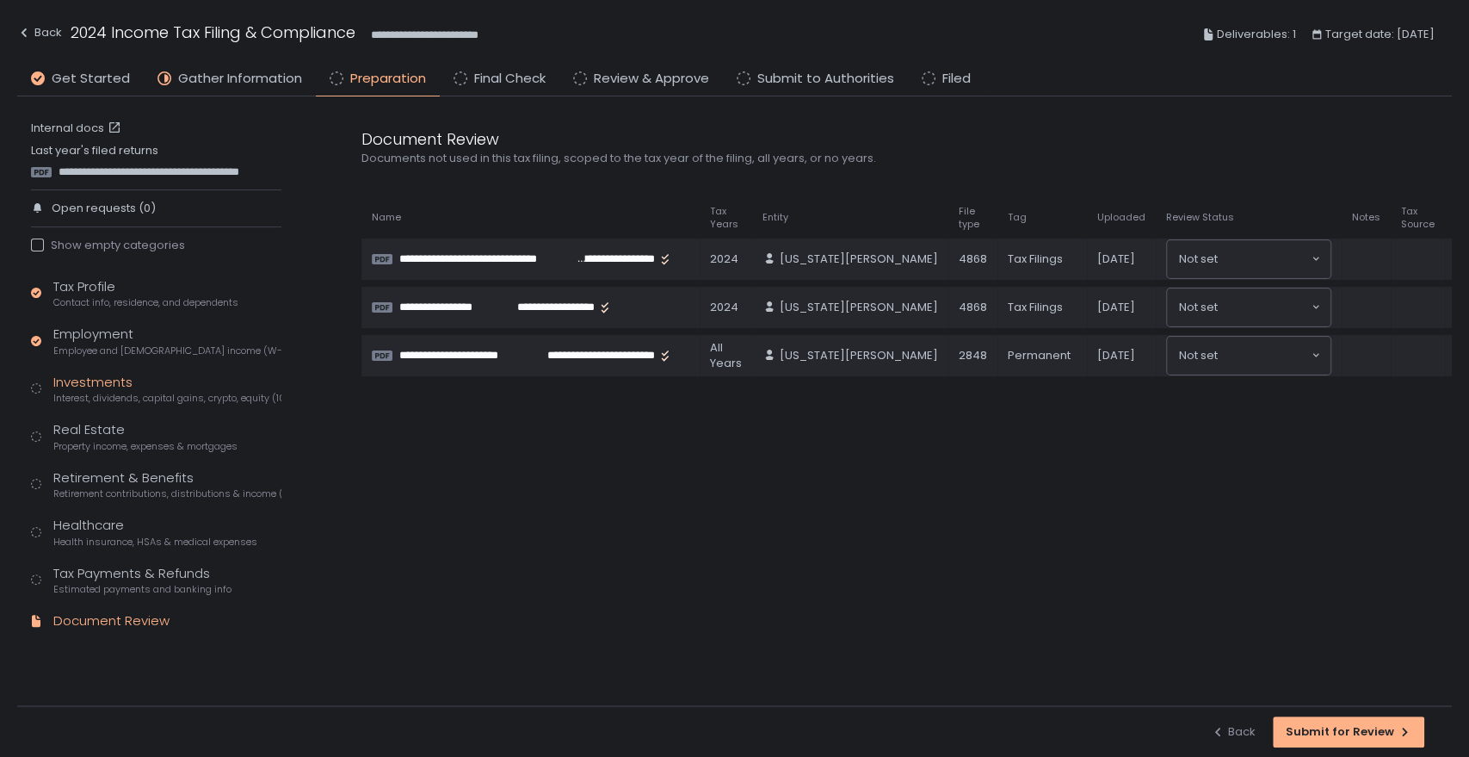  What do you see at coordinates (775, 217) in the screenshot?
I see `span: Entity` at bounding box center [775, 217].